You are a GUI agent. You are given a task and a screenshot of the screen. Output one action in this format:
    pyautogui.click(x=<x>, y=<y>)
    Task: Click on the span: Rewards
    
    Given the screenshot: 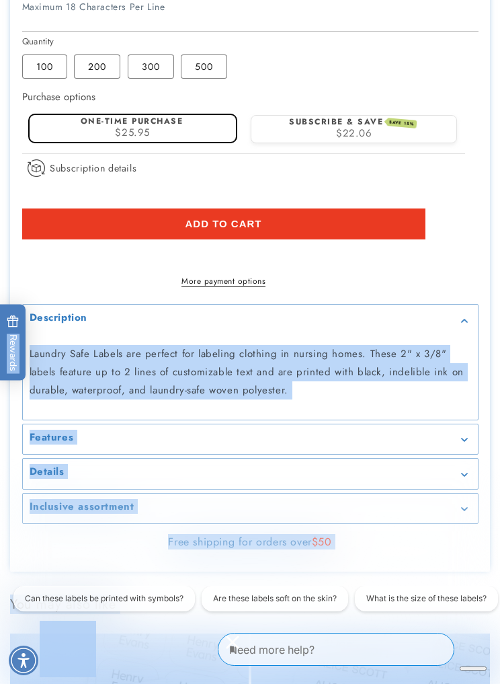 What is the action you would take?
    pyautogui.click(x=13, y=342)
    